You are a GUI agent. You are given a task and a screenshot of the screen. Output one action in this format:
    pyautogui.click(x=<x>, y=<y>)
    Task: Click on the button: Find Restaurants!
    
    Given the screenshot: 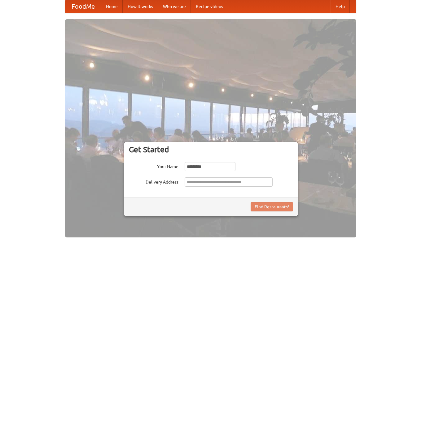 What is the action you would take?
    pyautogui.click(x=272, y=207)
    